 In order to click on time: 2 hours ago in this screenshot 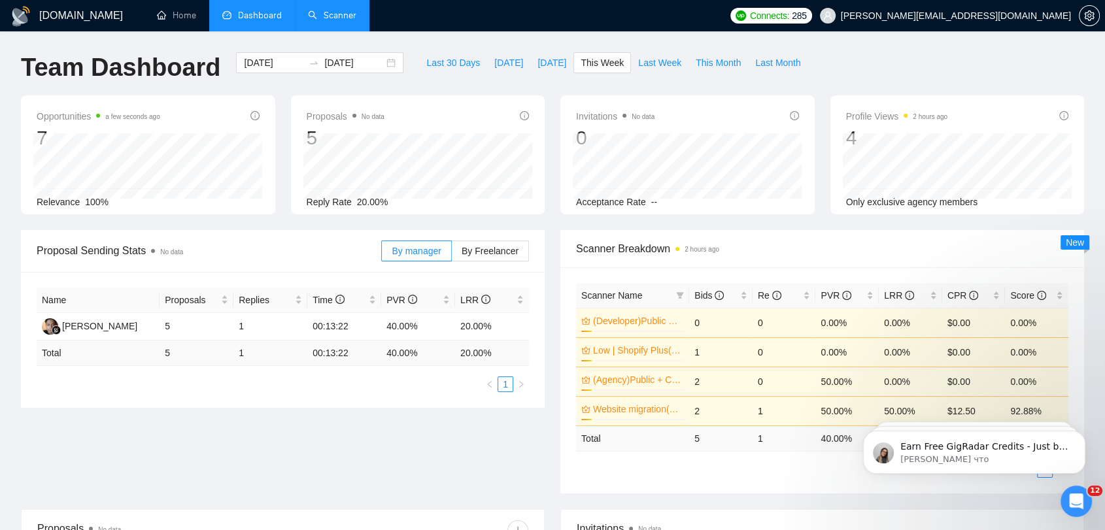, I will do `click(701, 249)`.